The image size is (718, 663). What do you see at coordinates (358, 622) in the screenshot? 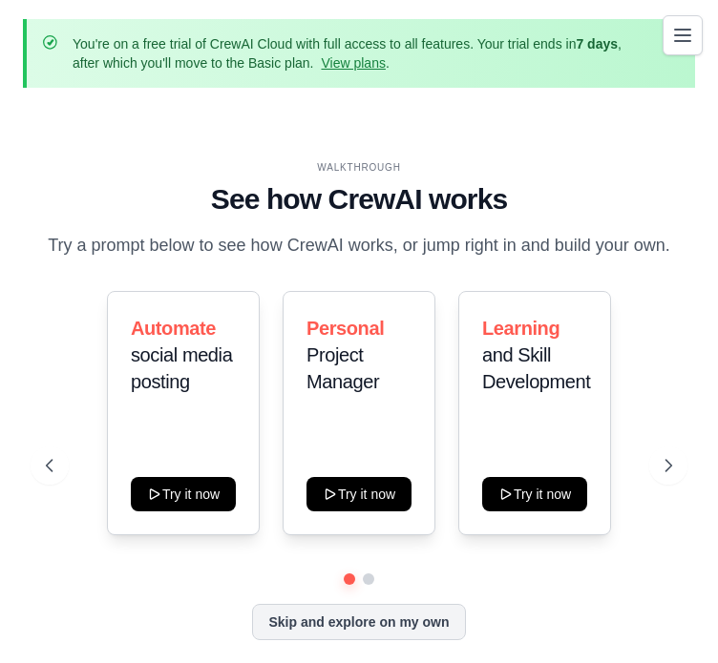
I see `button: Skip and explore on my own` at bounding box center [358, 622].